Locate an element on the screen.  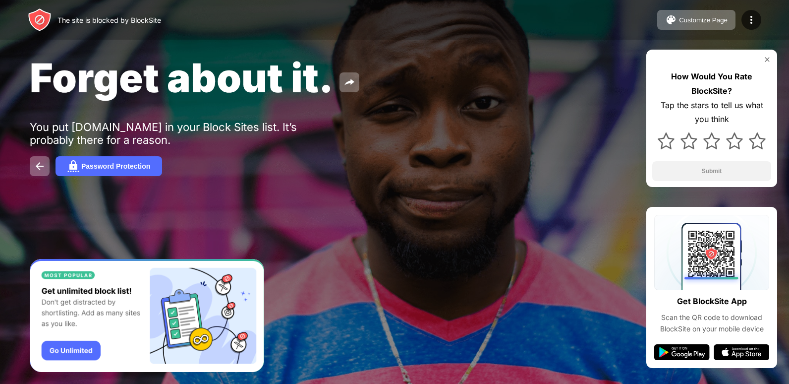
img: menu-icon.svg is located at coordinates (752, 20).